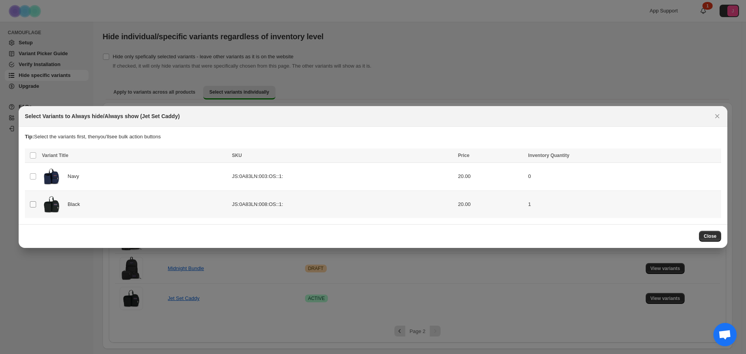 This screenshot has width=746, height=354. Describe the element at coordinates (709, 236) in the screenshot. I see `span: Close` at that location.